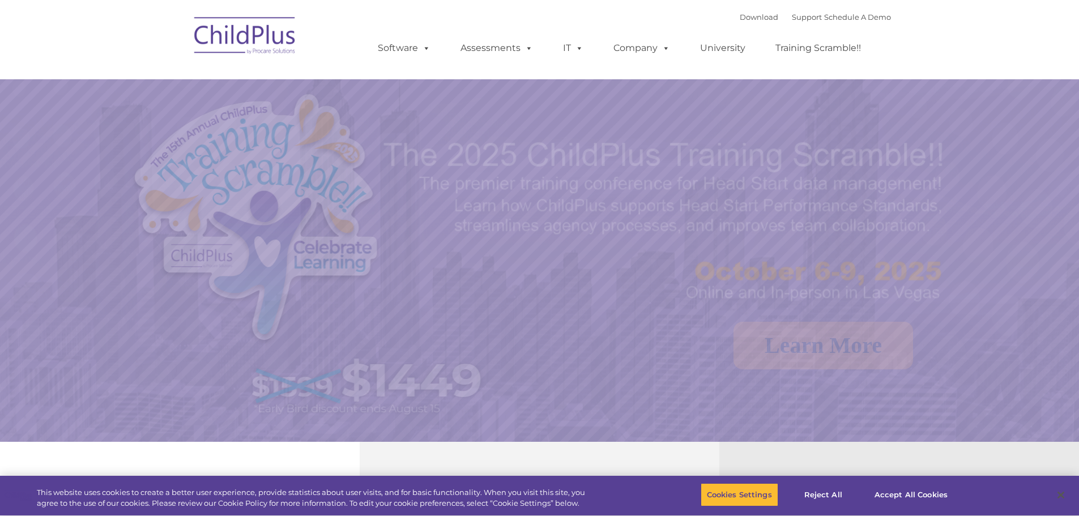 The image size is (1079, 516). What do you see at coordinates (1061, 495) in the screenshot?
I see `button: Close` at bounding box center [1061, 495].